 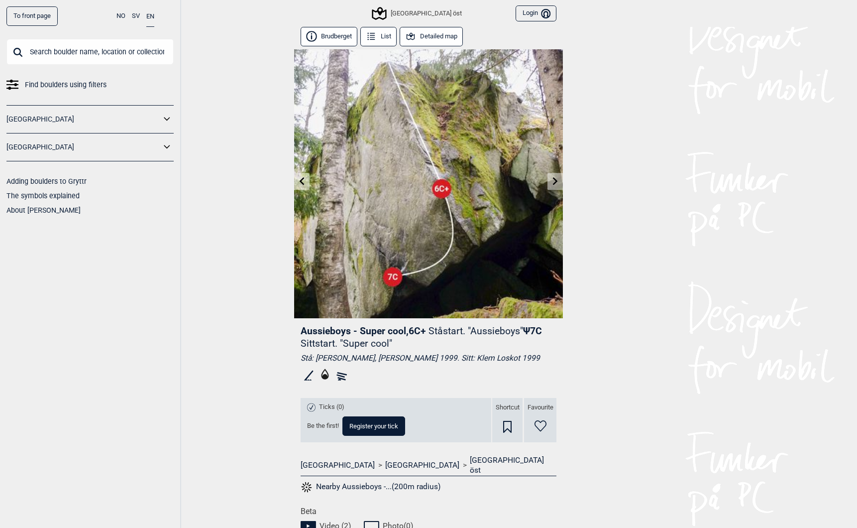 I want to click on a: The symbols explained, so click(x=43, y=196).